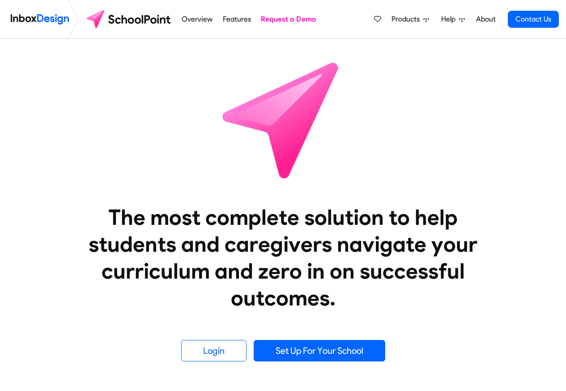 The width and height of the screenshot is (566, 391). What do you see at coordinates (237, 19) in the screenshot?
I see `a: Features` at bounding box center [237, 19].